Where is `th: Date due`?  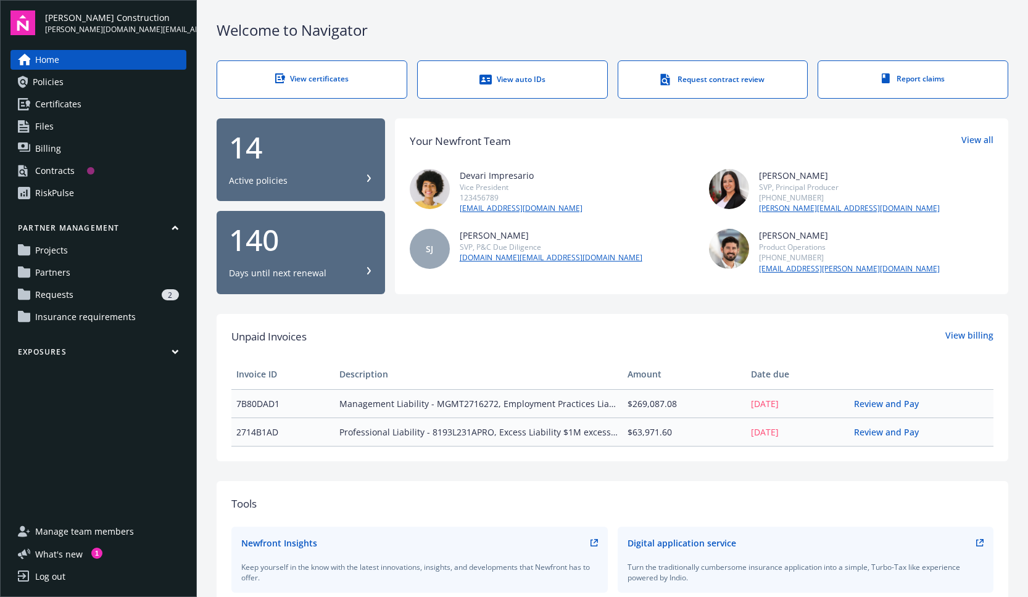 th: Date due is located at coordinates (797, 374).